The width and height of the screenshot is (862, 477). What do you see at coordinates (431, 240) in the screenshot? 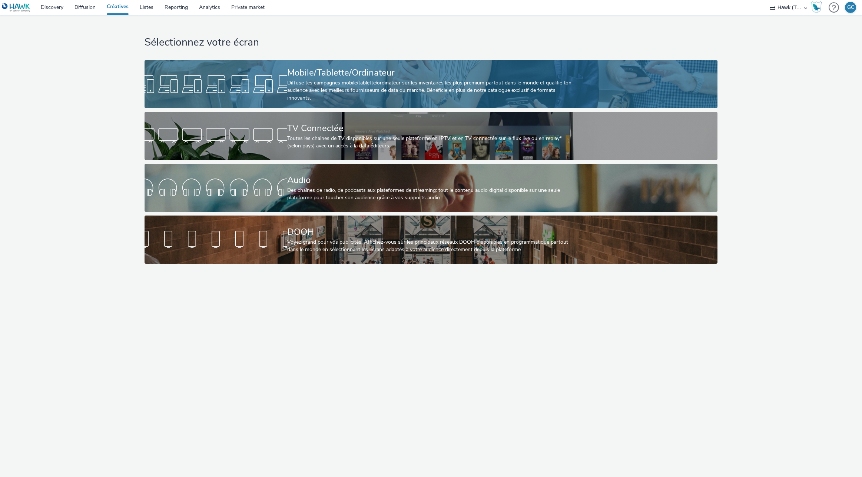
I see `a: DOOHVoyez grand pour vos publicités! Affichez-vous sur les principaux réseaux DOOH disponibles en...` at bounding box center [431, 240].